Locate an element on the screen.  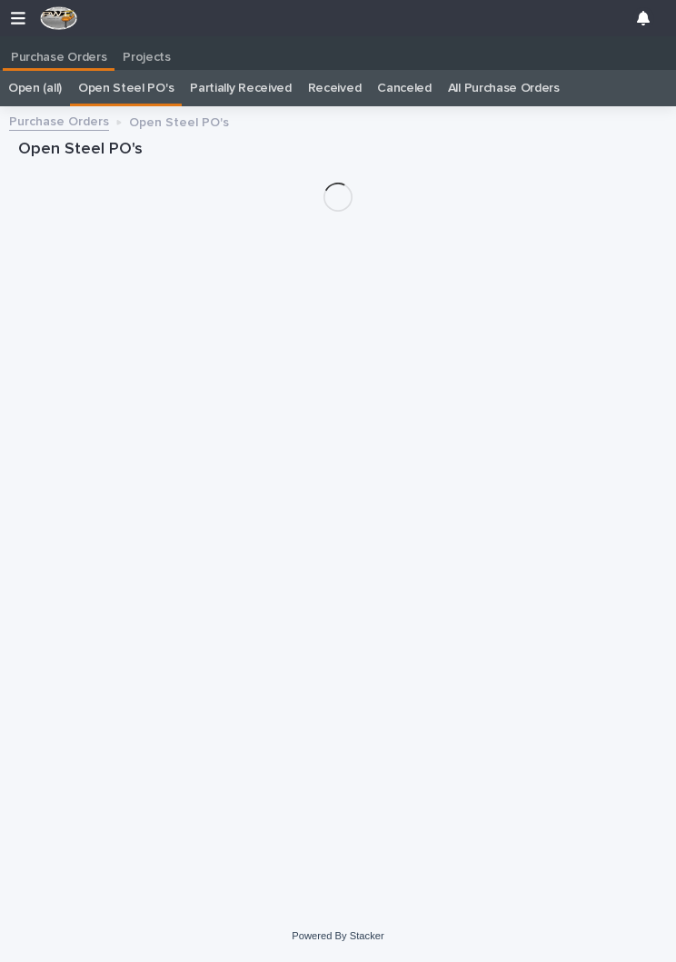
a: Powered By Stacker is located at coordinates (337, 936).